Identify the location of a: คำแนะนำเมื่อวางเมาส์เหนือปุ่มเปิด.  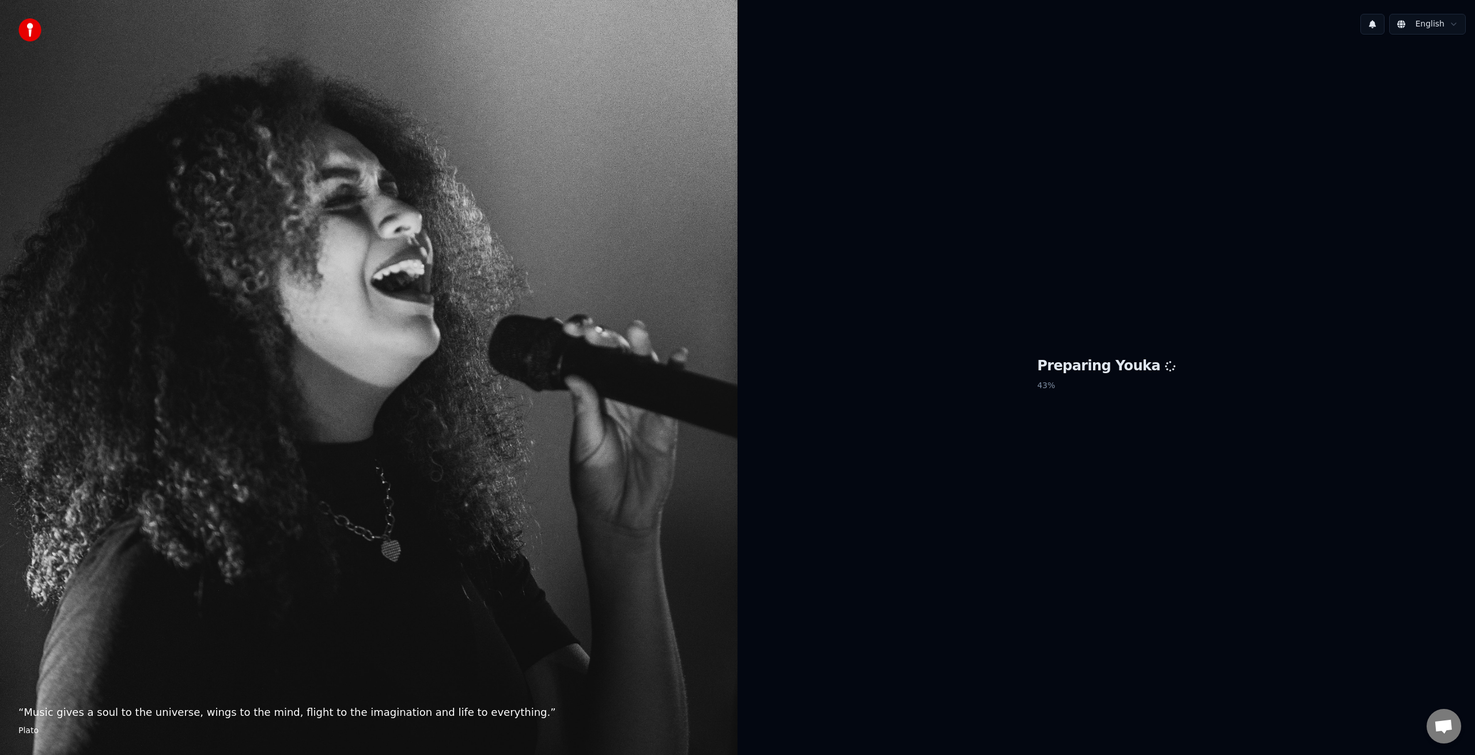
(1444, 726).